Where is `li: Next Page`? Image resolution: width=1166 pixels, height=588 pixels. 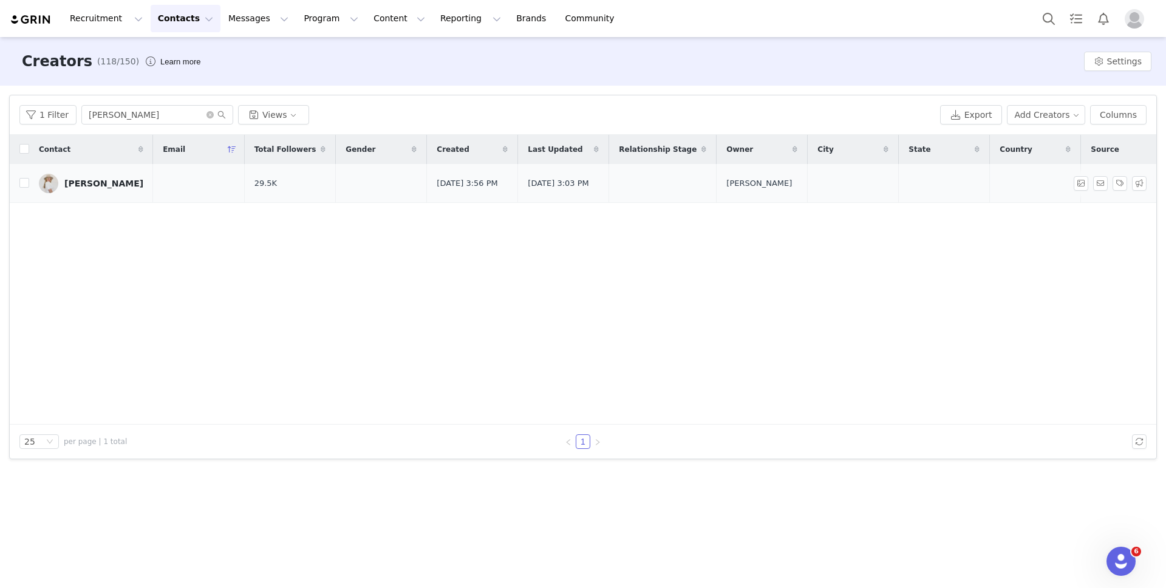
li: Next Page is located at coordinates (598, 442).